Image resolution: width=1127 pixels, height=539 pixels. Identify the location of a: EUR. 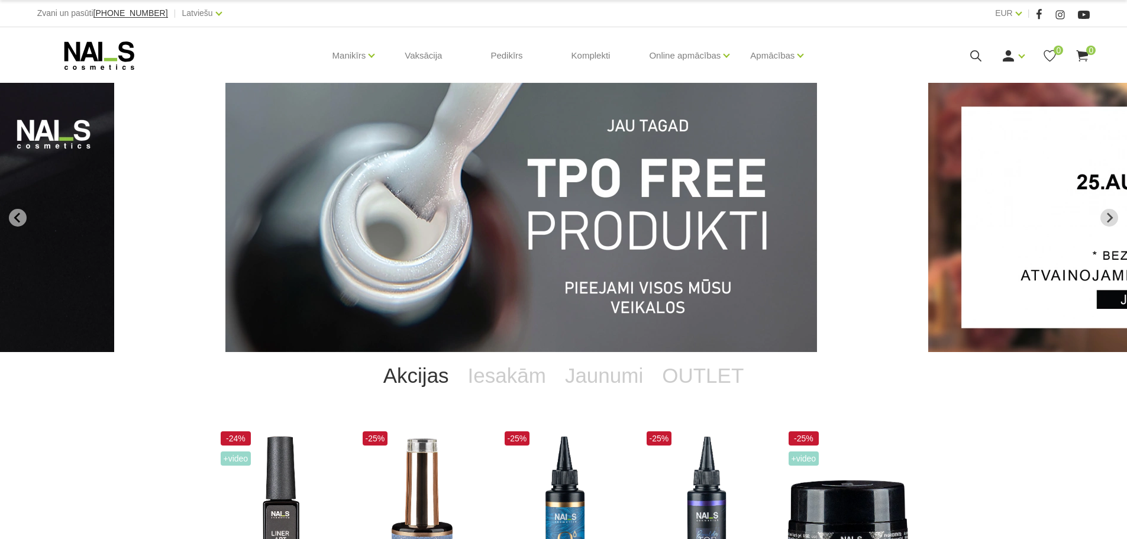
(1004, 13).